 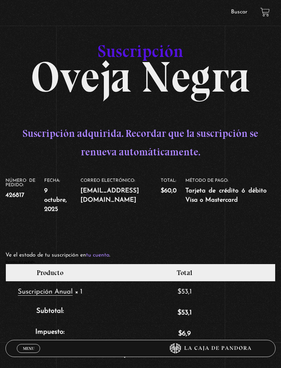 I want to click on li: Correo electrónico:, so click(x=120, y=192).